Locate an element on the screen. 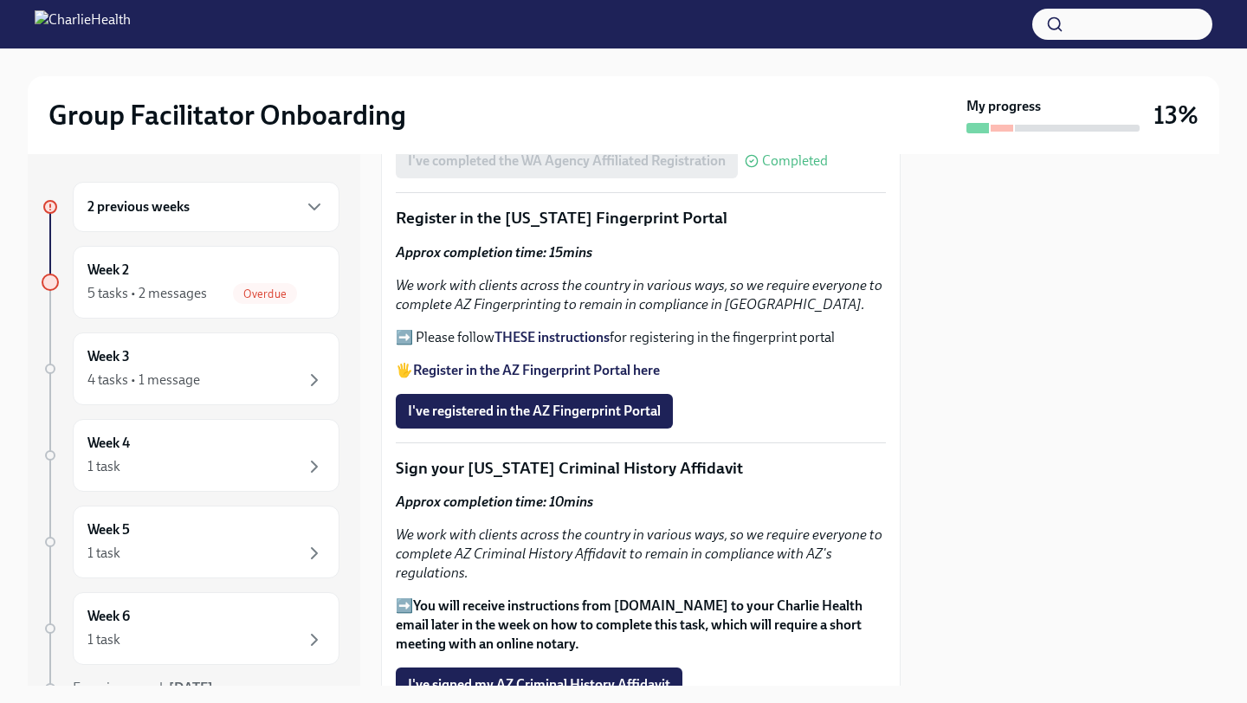 The image size is (1247, 703). a: THESE instructions is located at coordinates (552, 337).